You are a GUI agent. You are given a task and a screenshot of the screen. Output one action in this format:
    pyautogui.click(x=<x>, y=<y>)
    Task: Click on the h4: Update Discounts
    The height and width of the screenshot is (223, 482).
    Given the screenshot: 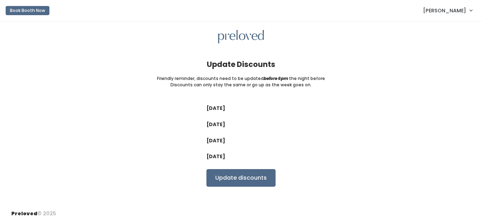 What is the action you would take?
    pyautogui.click(x=241, y=64)
    